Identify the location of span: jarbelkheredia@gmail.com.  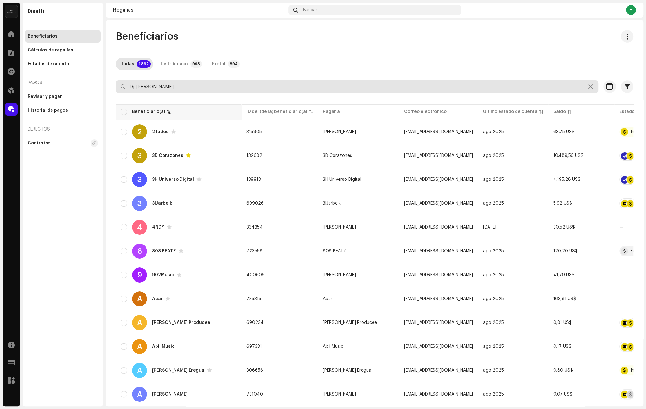
(438, 204).